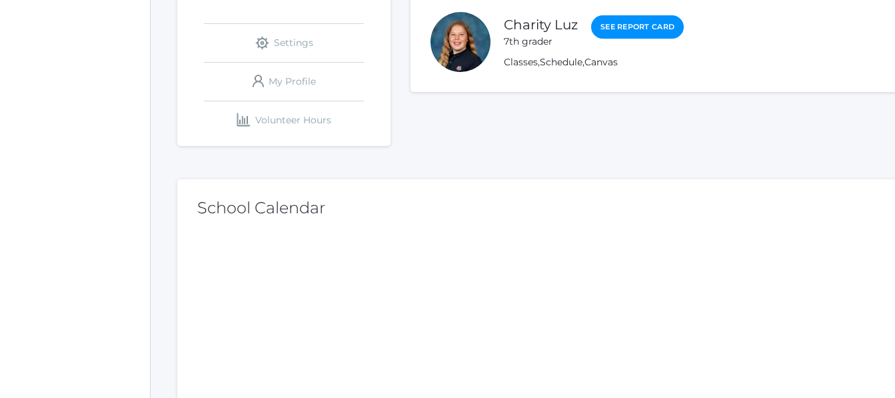 Image resolution: width=895 pixels, height=398 pixels. I want to click on a: See Report Card, so click(637, 27).